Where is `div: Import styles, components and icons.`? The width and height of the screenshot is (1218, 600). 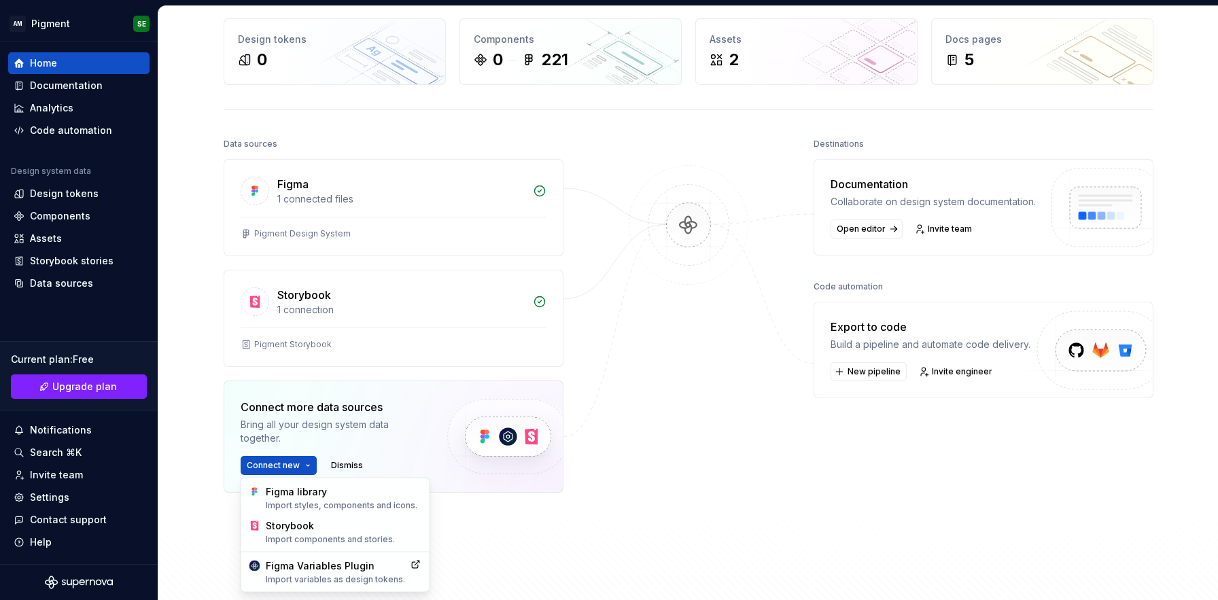 div: Import styles, components and icons. is located at coordinates (343, 506).